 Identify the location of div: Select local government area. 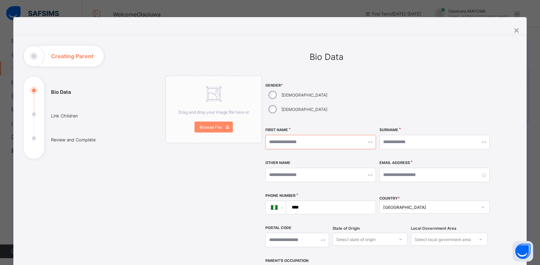
(443, 239).